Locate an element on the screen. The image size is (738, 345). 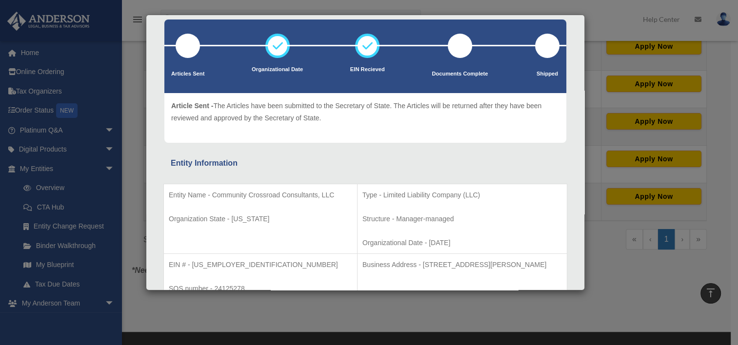
p: Shipped is located at coordinates (547, 74).